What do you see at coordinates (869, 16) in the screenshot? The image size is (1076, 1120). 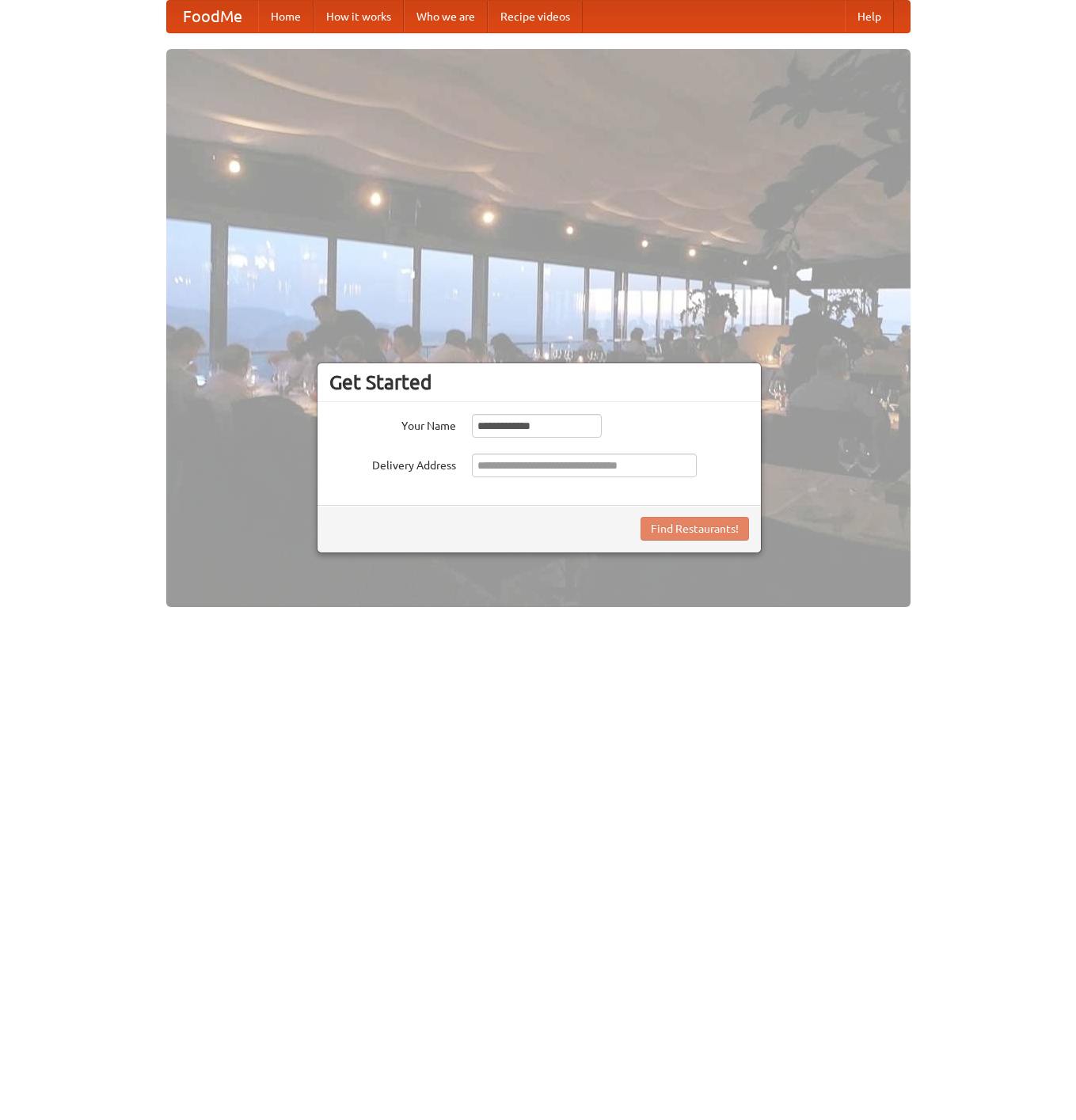 I see `a: Help` at bounding box center [869, 16].